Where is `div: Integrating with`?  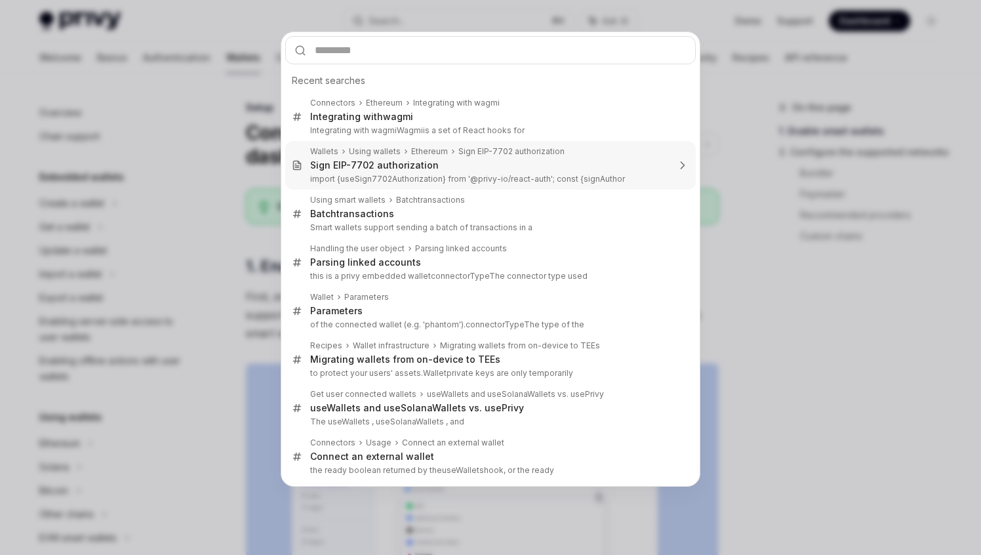
div: Integrating with is located at coordinates (361, 117).